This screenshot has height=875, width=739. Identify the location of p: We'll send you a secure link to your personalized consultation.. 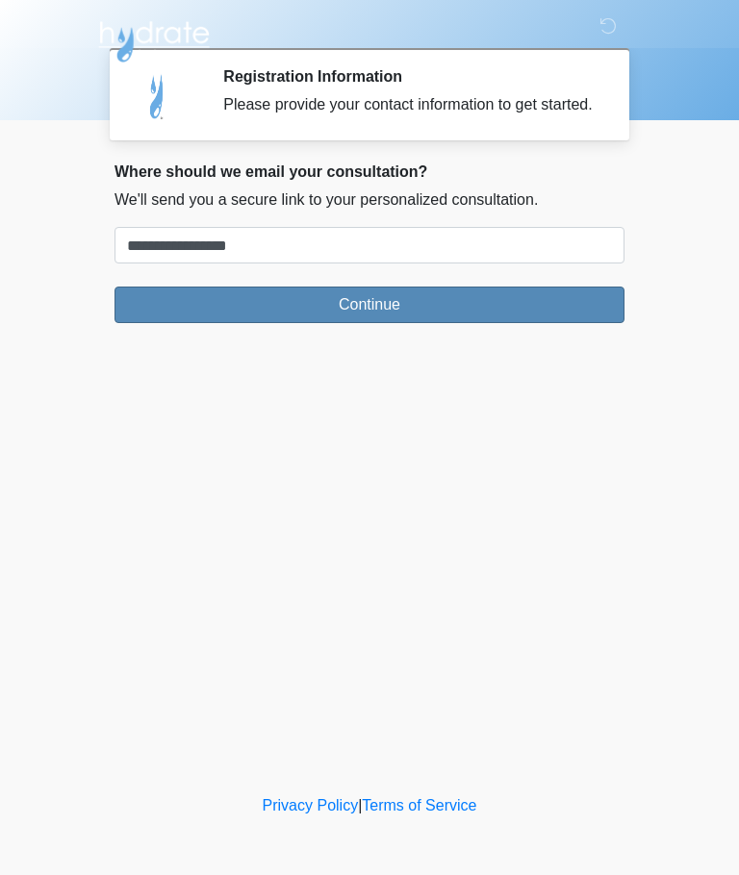
(369, 200).